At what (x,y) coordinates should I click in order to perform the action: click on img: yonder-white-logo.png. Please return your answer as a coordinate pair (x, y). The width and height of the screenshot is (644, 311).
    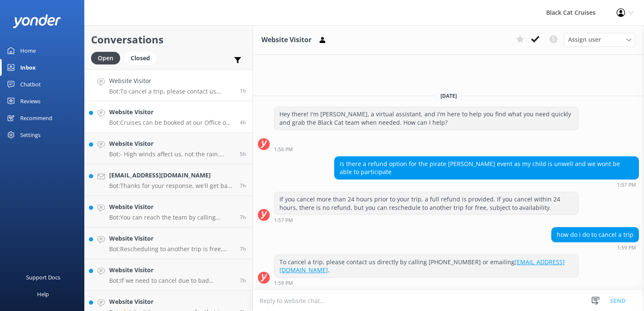
    Looking at the image, I should click on (37, 21).